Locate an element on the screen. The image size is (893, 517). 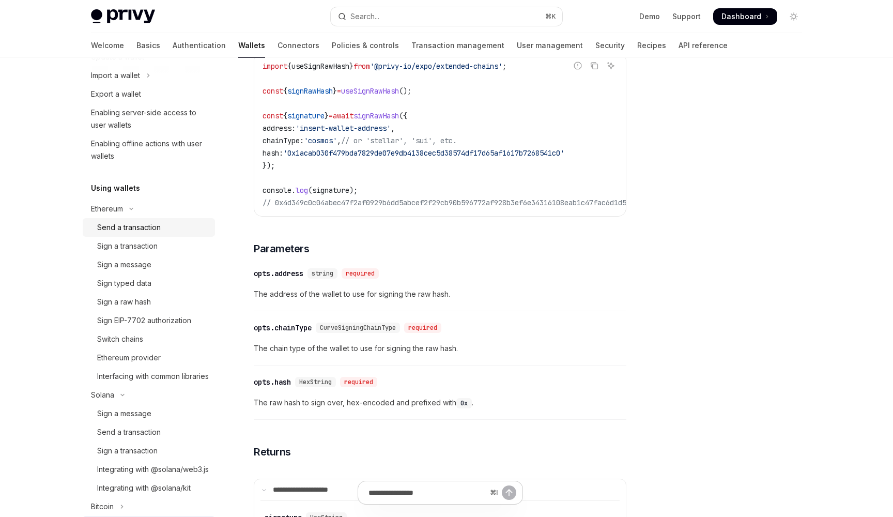
button: Send message is located at coordinates (509, 492).